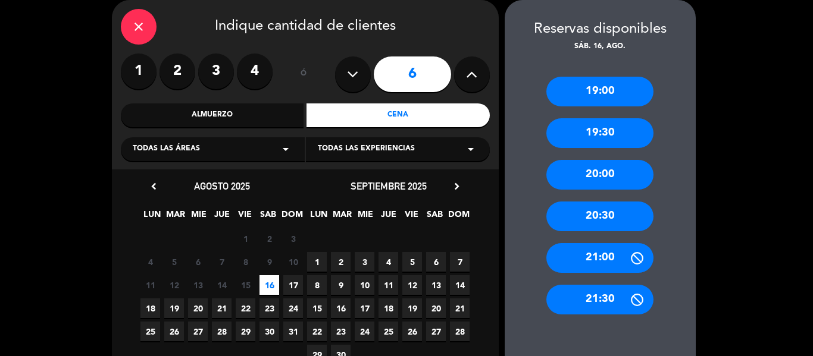  Describe the element at coordinates (293, 331) in the screenshot. I see `span: 31` at that location.